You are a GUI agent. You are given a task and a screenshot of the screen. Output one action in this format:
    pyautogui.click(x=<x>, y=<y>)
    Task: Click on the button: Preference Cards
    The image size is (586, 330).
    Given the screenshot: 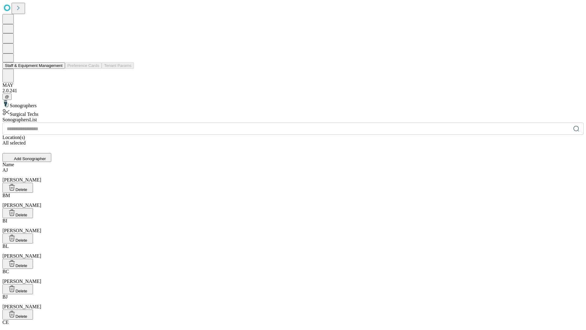 What is the action you would take?
    pyautogui.click(x=83, y=65)
    